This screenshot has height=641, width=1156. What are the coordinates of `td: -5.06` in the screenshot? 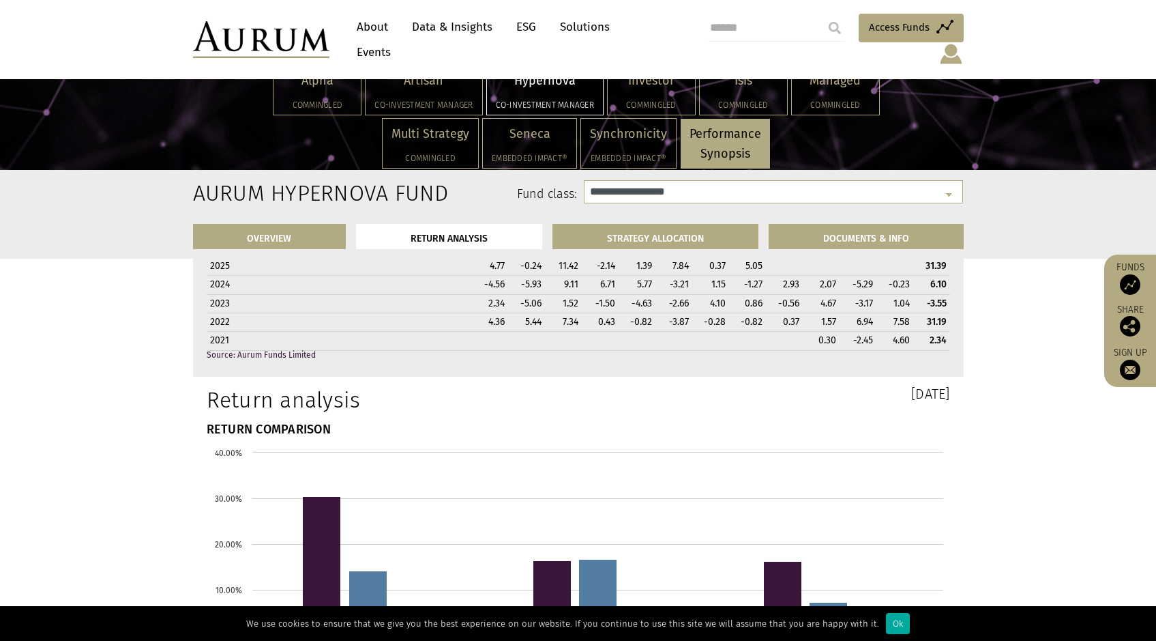 It's located at (527, 303).